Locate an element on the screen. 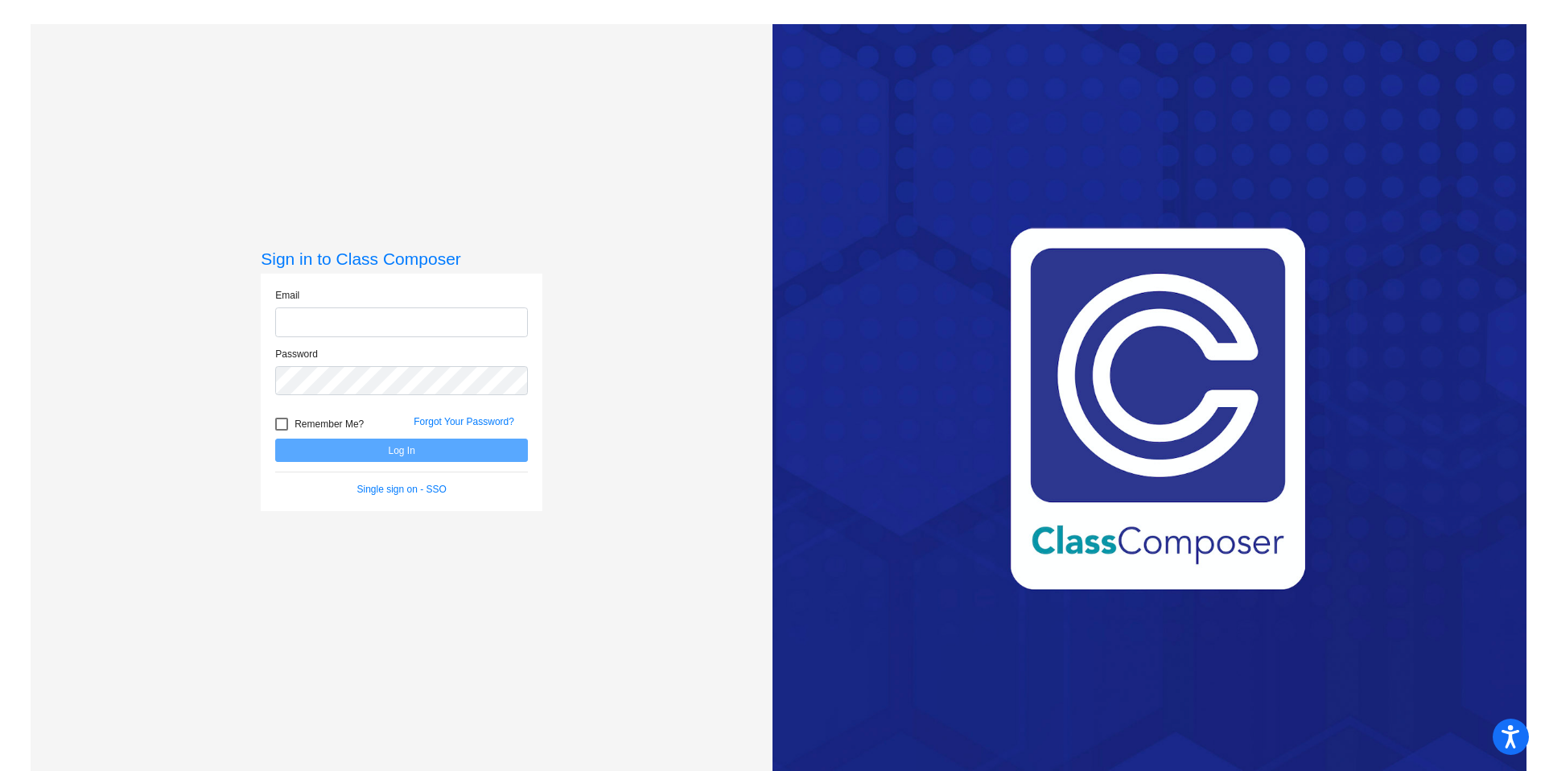  h3: Sign in to Class Composer is located at coordinates (402, 258).